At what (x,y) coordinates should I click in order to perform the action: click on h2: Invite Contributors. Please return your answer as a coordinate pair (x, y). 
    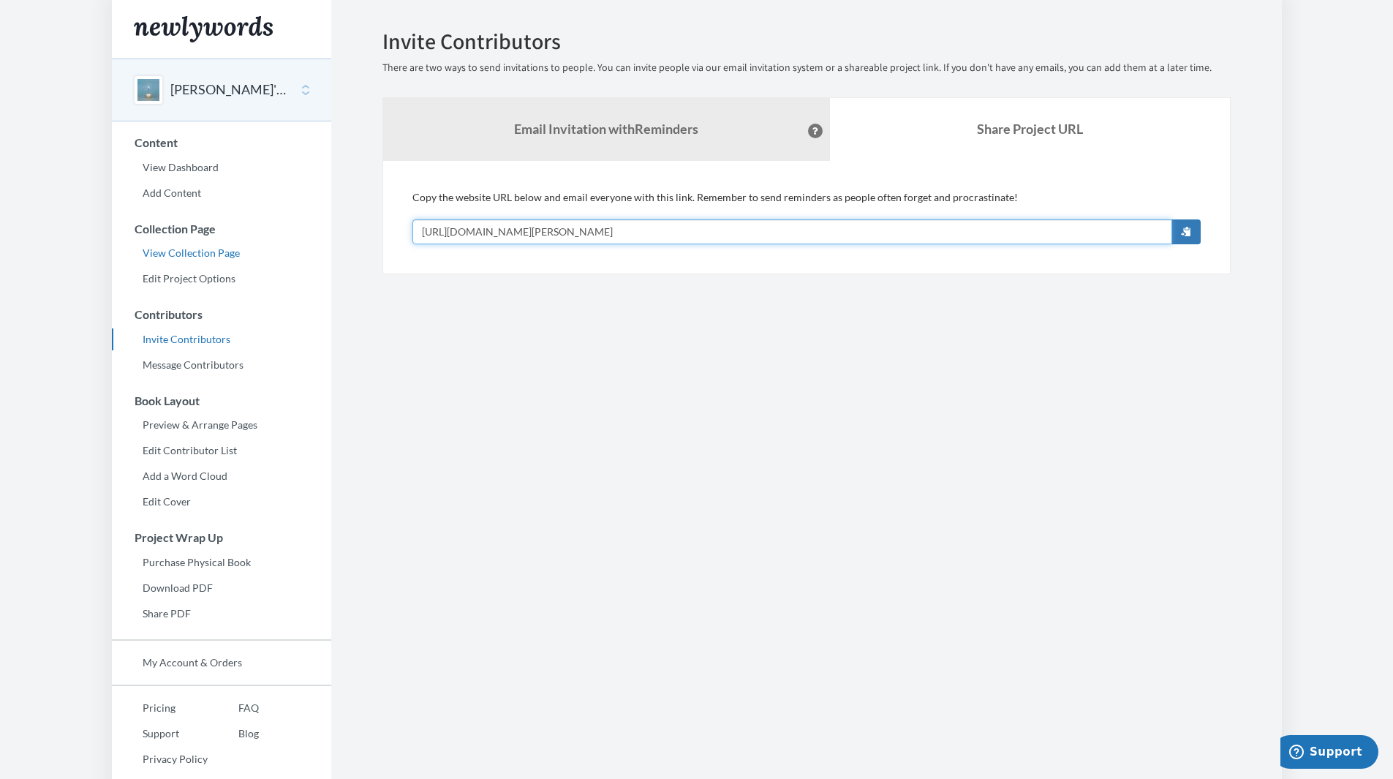
    Looking at the image, I should click on (807, 41).